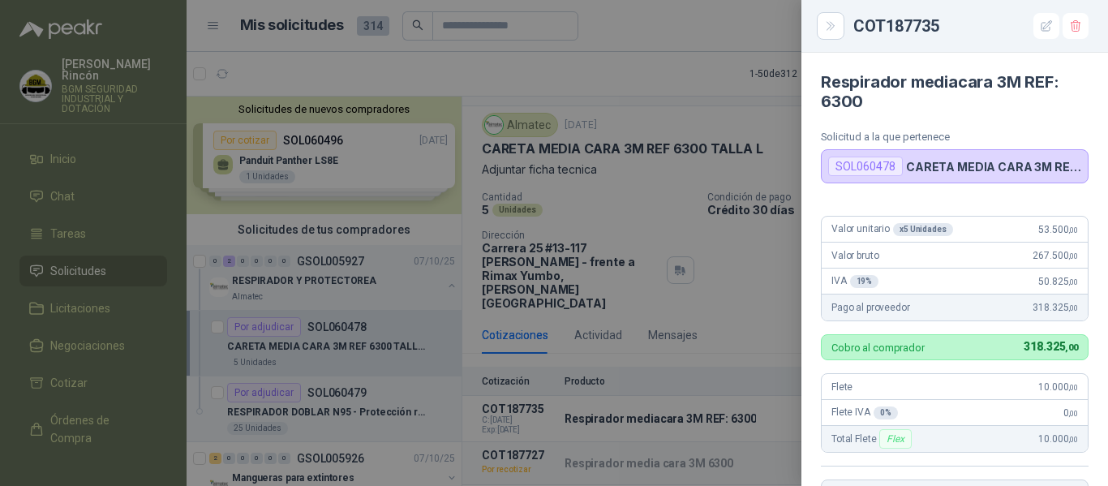 This screenshot has height=486, width=1108. I want to click on p: CARETA MEDIA CARA 3M REF 6300 TALLA L, so click(994, 166).